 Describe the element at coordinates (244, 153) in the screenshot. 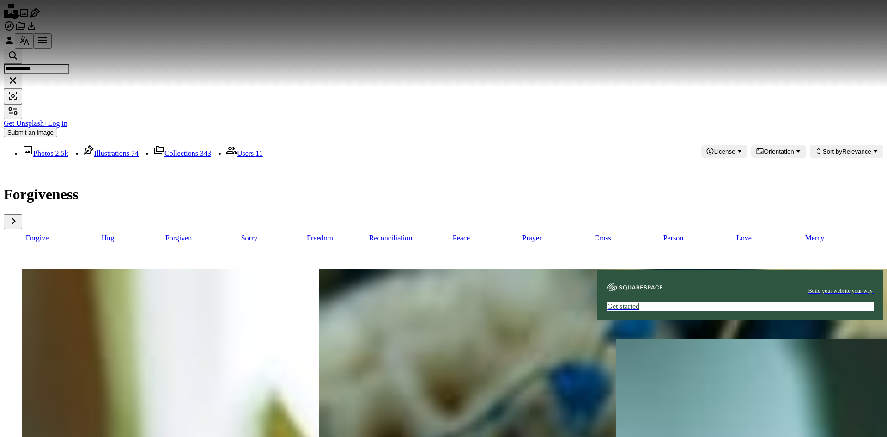

I see `a: Users 11` at that location.